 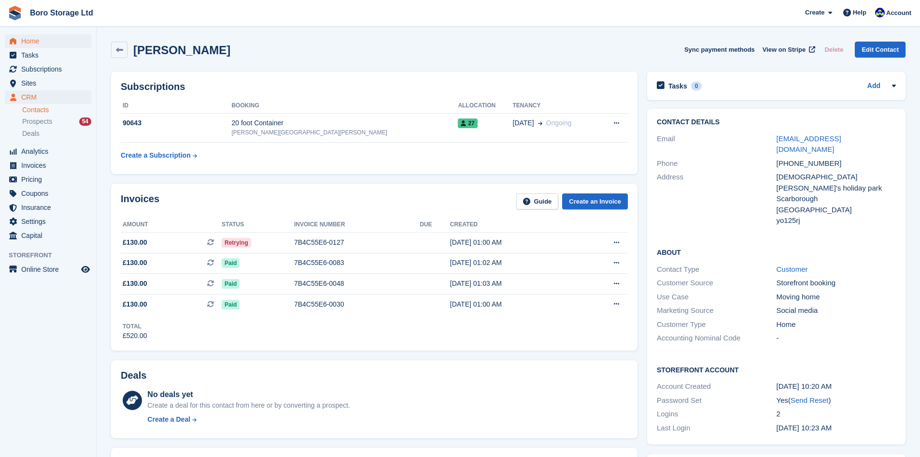 I want to click on span: Prospects, so click(x=37, y=121).